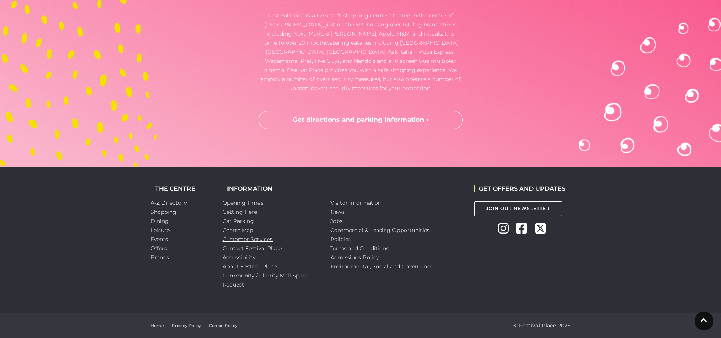 The image size is (721, 338). Describe the element at coordinates (340, 239) in the screenshot. I see `a: Policies` at that location.